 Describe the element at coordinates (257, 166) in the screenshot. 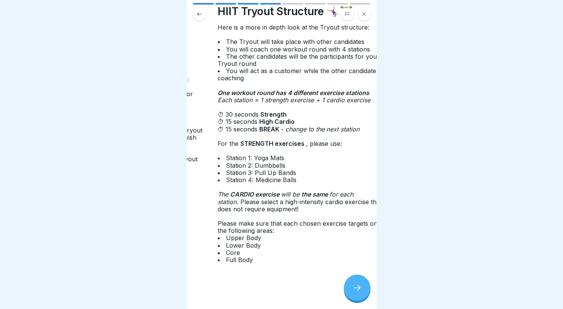

I see `span: Station 2: Dumbbells` at that location.